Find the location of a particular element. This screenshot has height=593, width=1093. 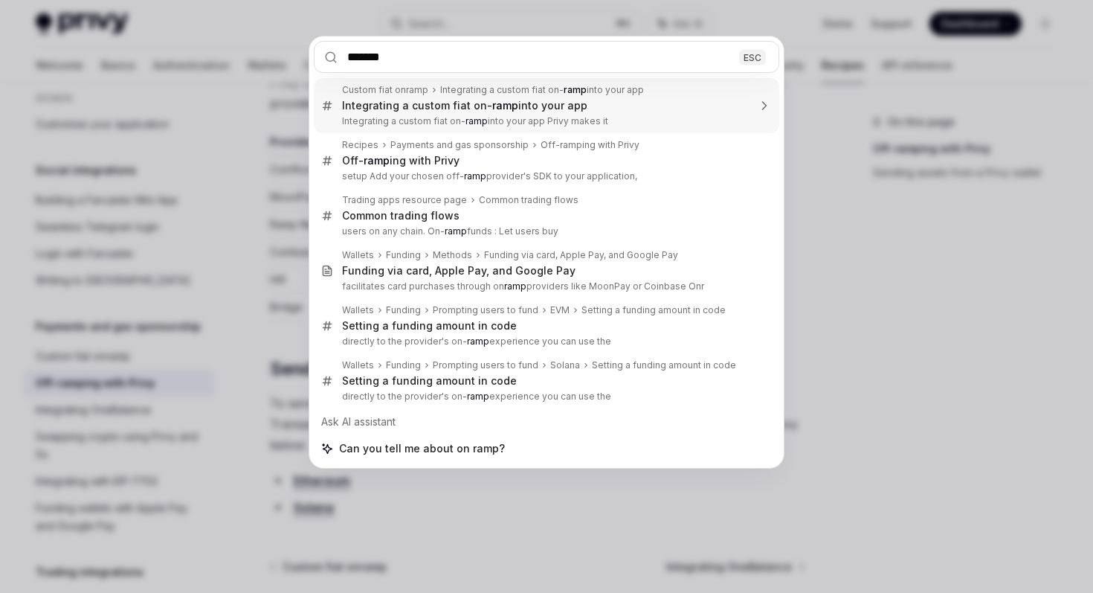

div: EVM is located at coordinates (560, 310).